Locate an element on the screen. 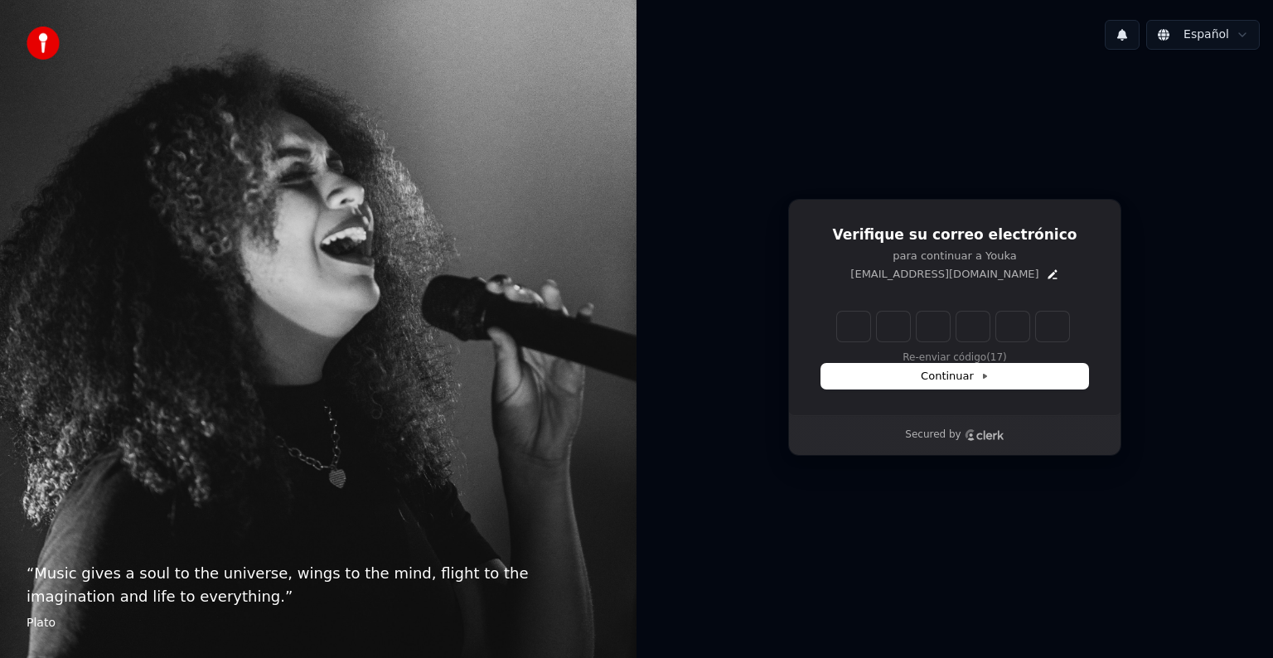 This screenshot has height=658, width=1273. button: Edit is located at coordinates (1053, 274).